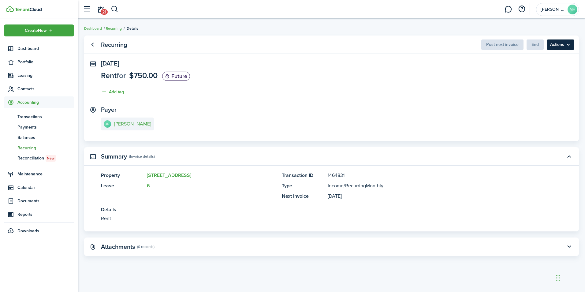  I want to click on span: Contacts, so click(46, 89).